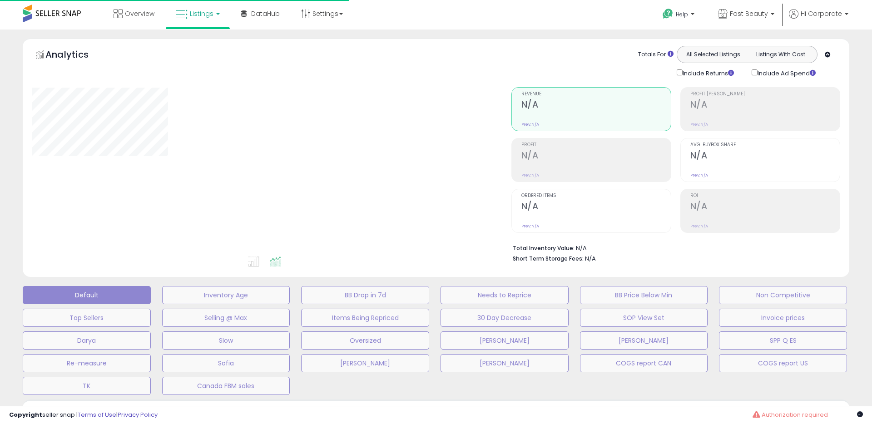 The height and width of the screenshot is (424, 872). I want to click on button: Inventory Age, so click(226, 295).